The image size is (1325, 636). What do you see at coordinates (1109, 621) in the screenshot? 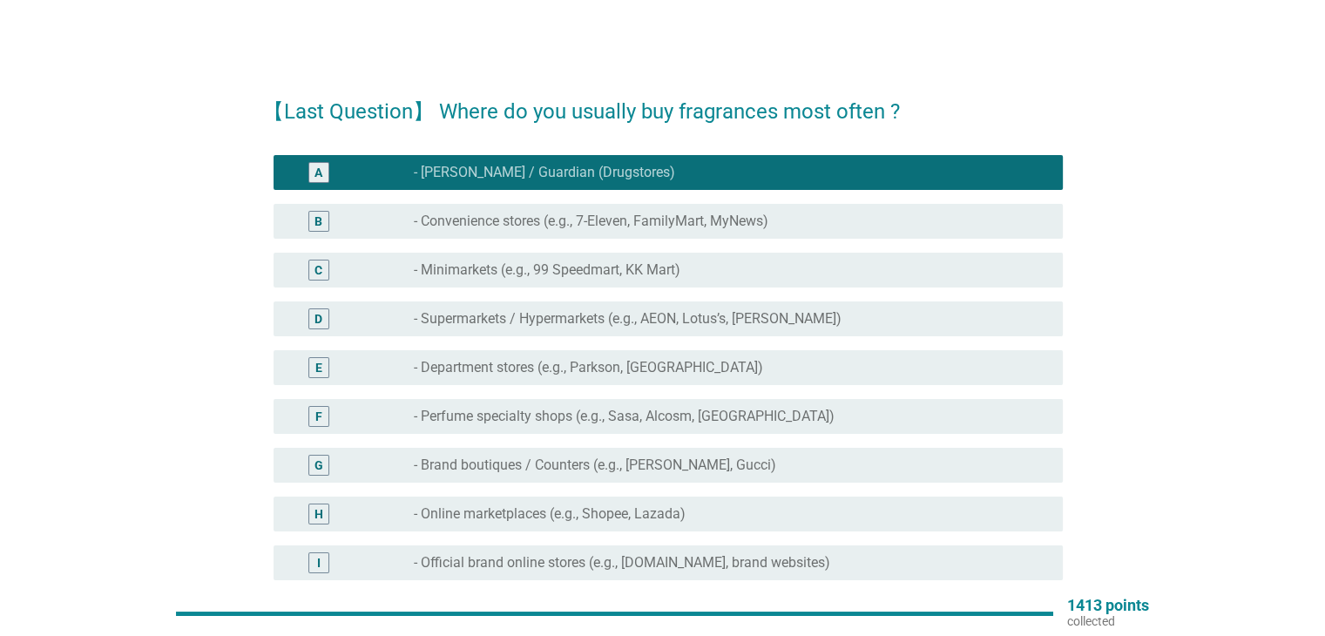
I see `p: collected` at bounding box center [1109, 621].